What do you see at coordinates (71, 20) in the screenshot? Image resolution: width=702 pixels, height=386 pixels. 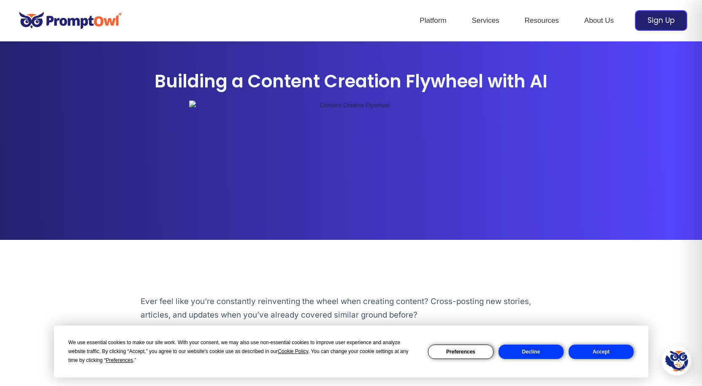 I see `img: promptowl.ai logo` at bounding box center [71, 20].